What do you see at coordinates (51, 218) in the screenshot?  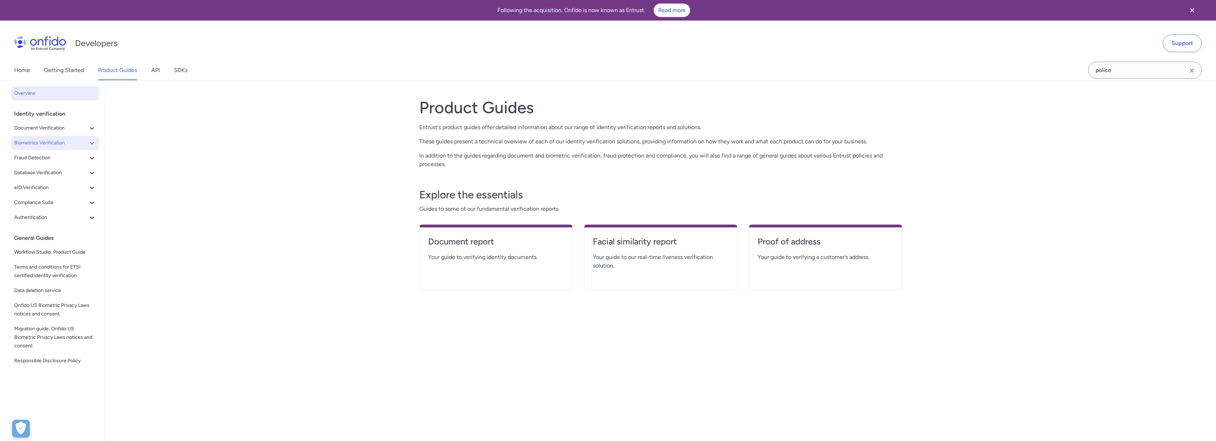 I see `span: Authentication` at bounding box center [51, 218].